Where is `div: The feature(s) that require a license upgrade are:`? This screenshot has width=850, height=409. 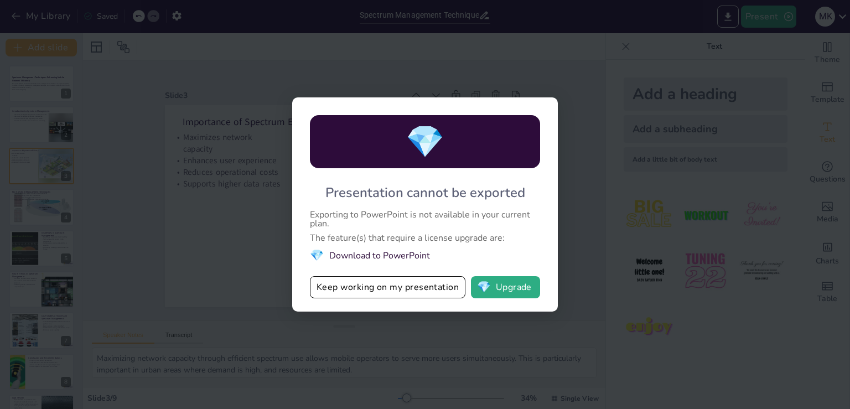
div: The feature(s) that require a license upgrade are: is located at coordinates (425, 238).